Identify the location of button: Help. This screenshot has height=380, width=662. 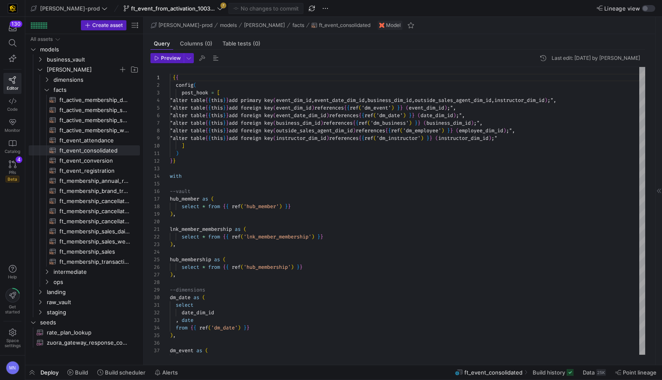
(12, 272).